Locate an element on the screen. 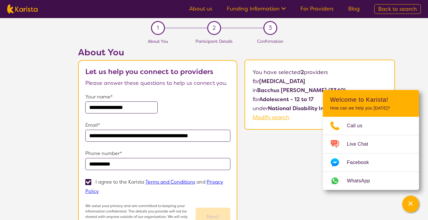 The height and width of the screenshot is (220, 428). span: 2 is located at coordinates (214, 28).